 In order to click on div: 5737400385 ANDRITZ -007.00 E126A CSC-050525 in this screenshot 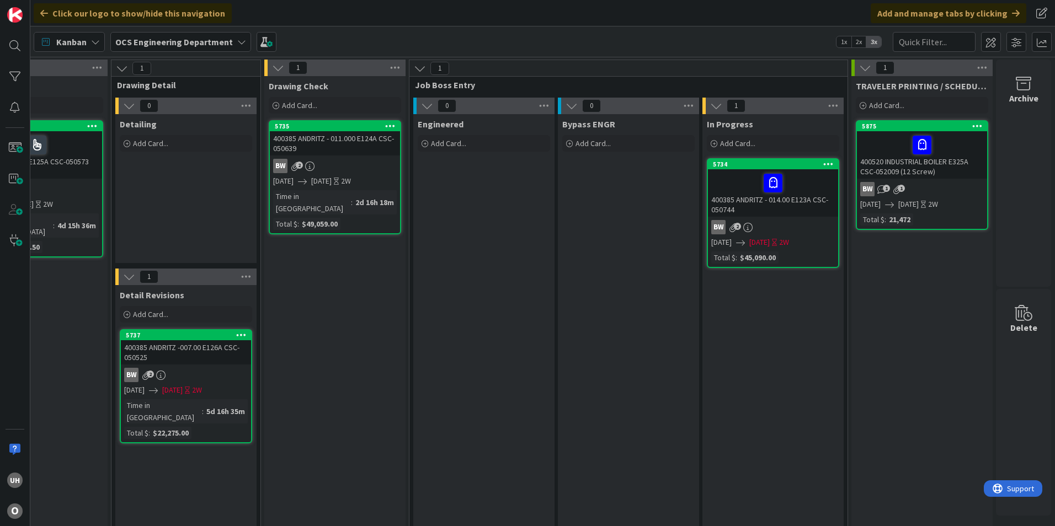, I will do `click(186, 348)`.